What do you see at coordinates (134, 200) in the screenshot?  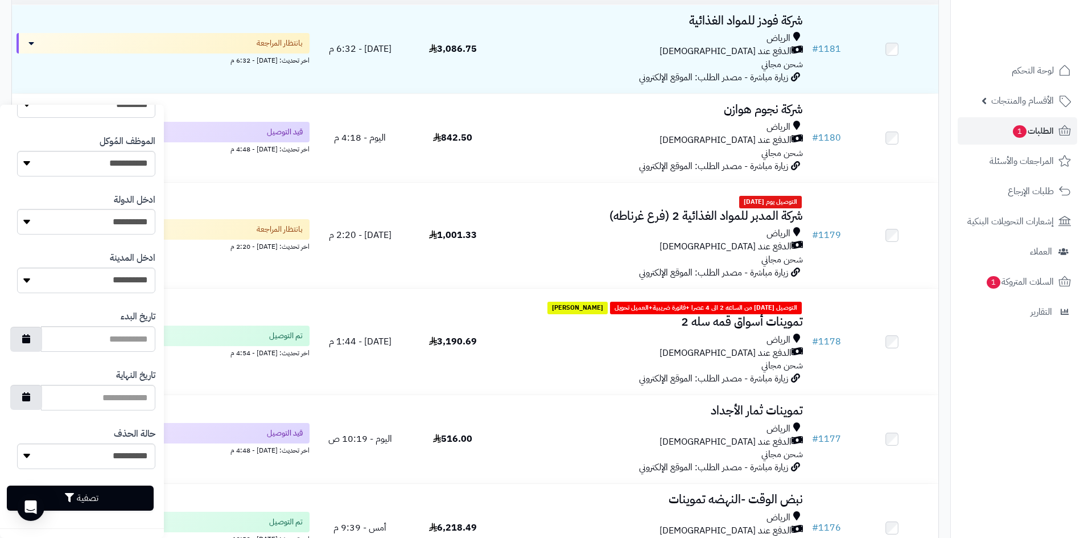 I see `label: ادخل الدولة` at bounding box center [134, 200].